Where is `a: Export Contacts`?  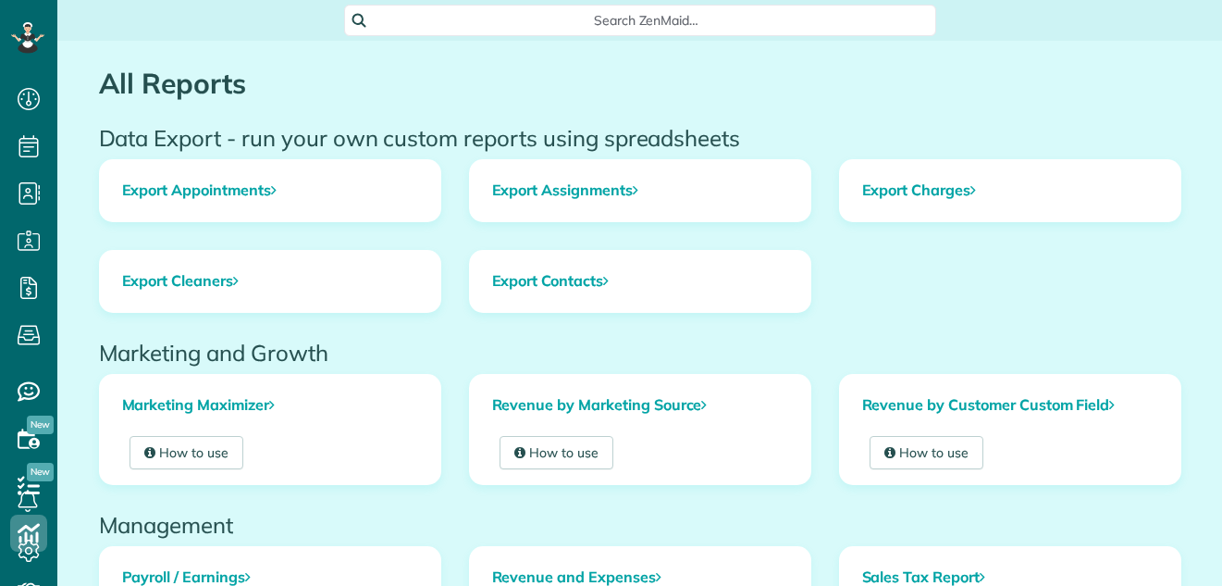 a: Export Contacts is located at coordinates (640, 281).